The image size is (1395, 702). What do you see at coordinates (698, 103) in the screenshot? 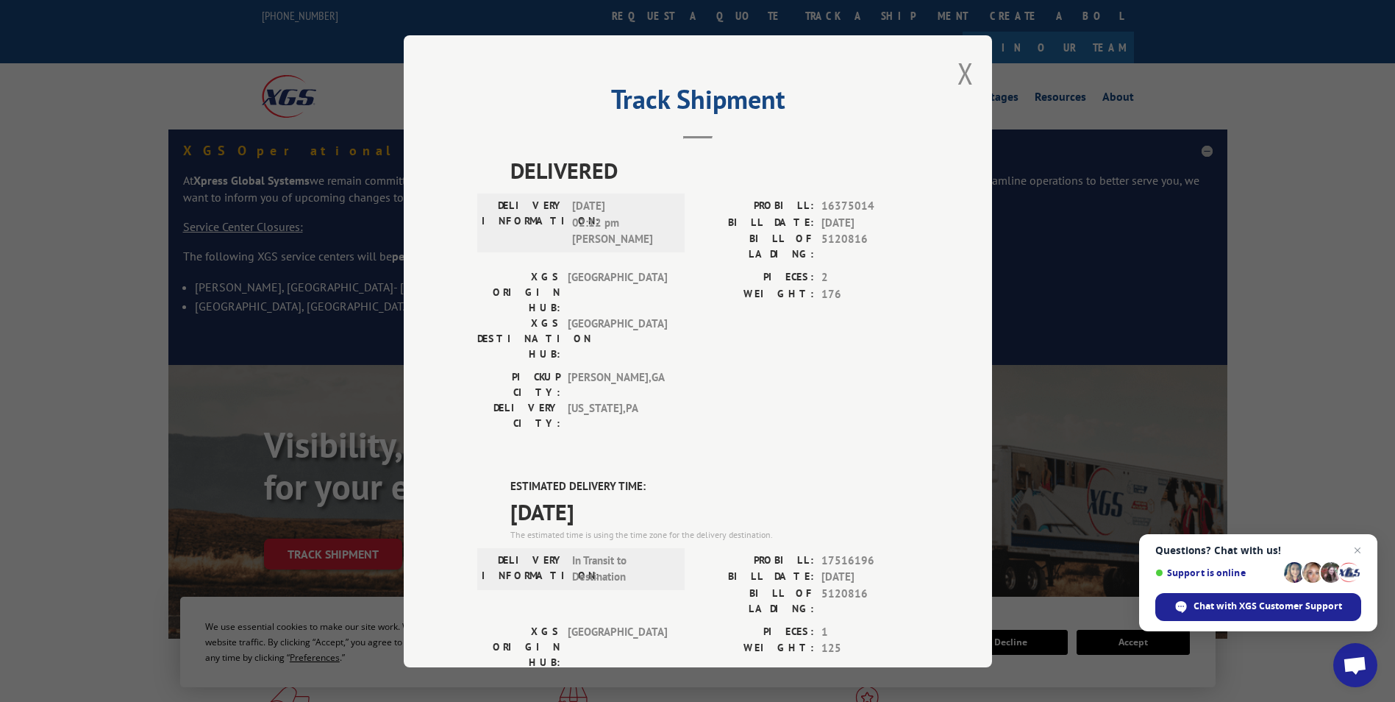
I see `h2: Track Shipment` at bounding box center [698, 103].